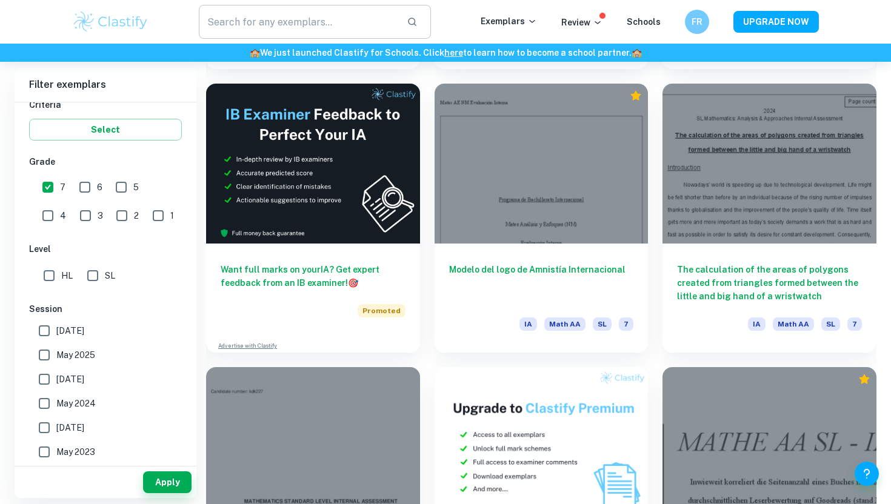 This screenshot has height=504, width=891. What do you see at coordinates (167, 483) in the screenshot?
I see `button: Apply` at bounding box center [167, 483].